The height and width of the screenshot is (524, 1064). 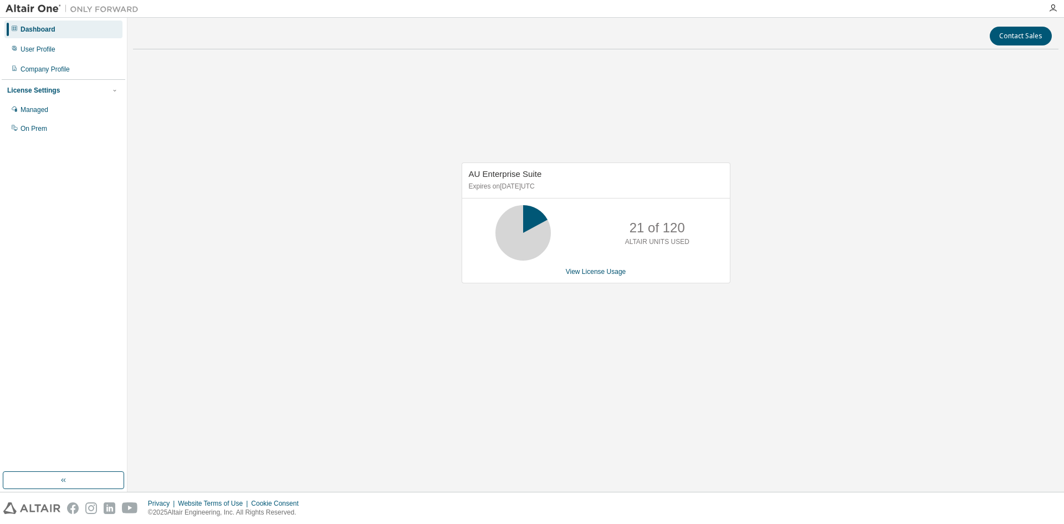 I want to click on span: AU Enterprise Suite, so click(x=506, y=174).